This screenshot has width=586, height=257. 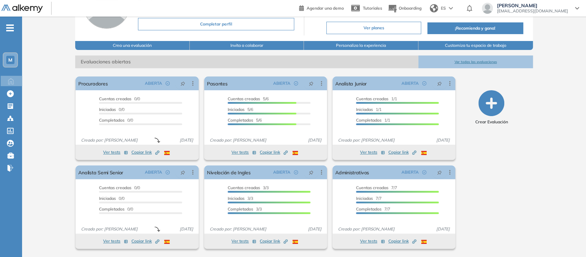 What do you see at coordinates (491, 122) in the screenshot?
I see `span: Crear Evaluación` at bounding box center [491, 122].